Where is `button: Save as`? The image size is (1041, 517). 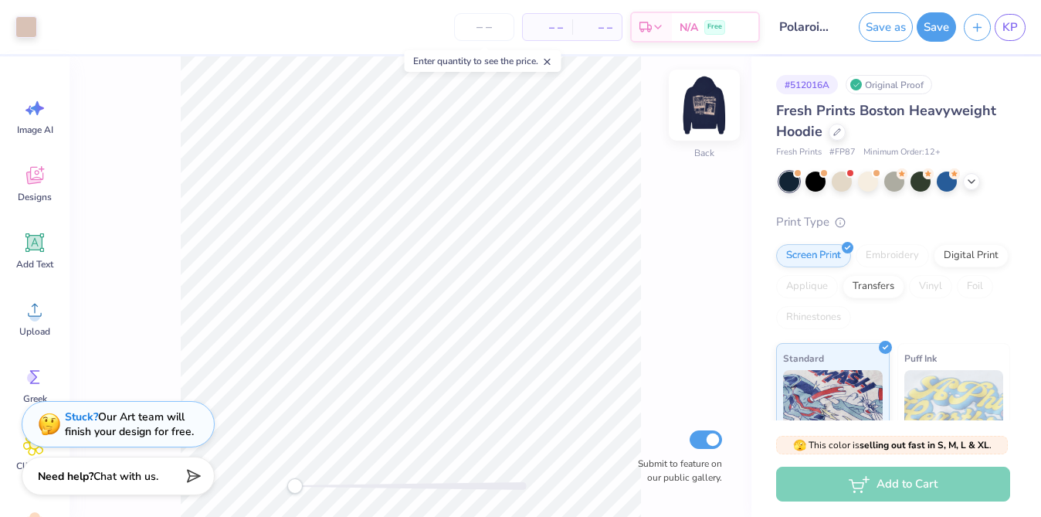
button: Save as is located at coordinates (886, 27).